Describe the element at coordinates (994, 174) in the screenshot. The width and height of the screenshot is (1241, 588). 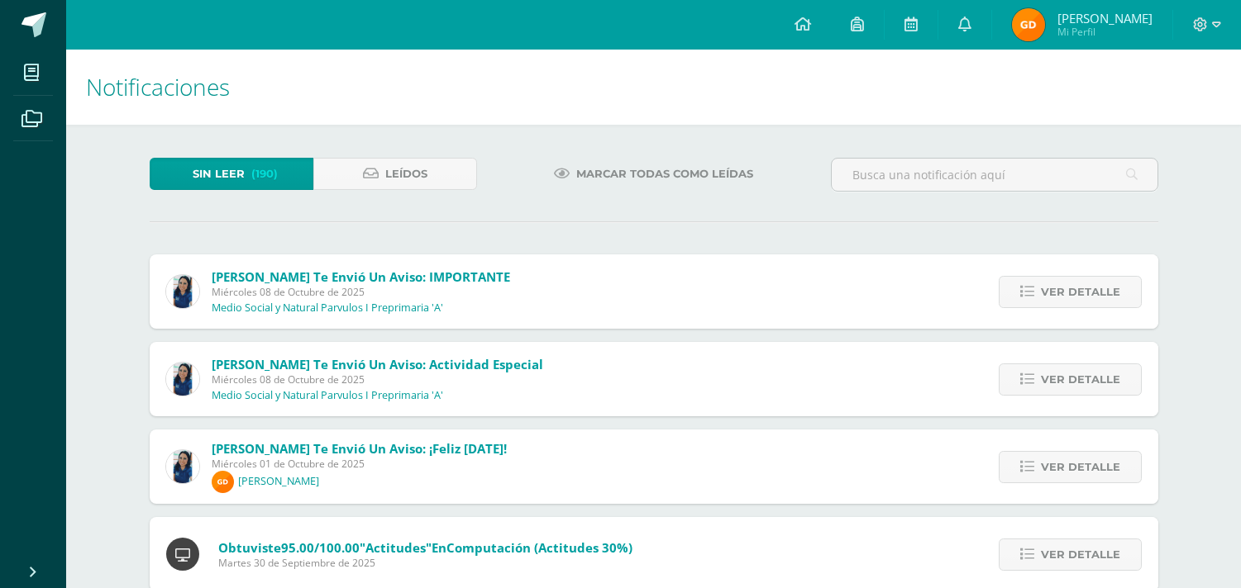
I see `input: Busca una notificación aquí` at that location.